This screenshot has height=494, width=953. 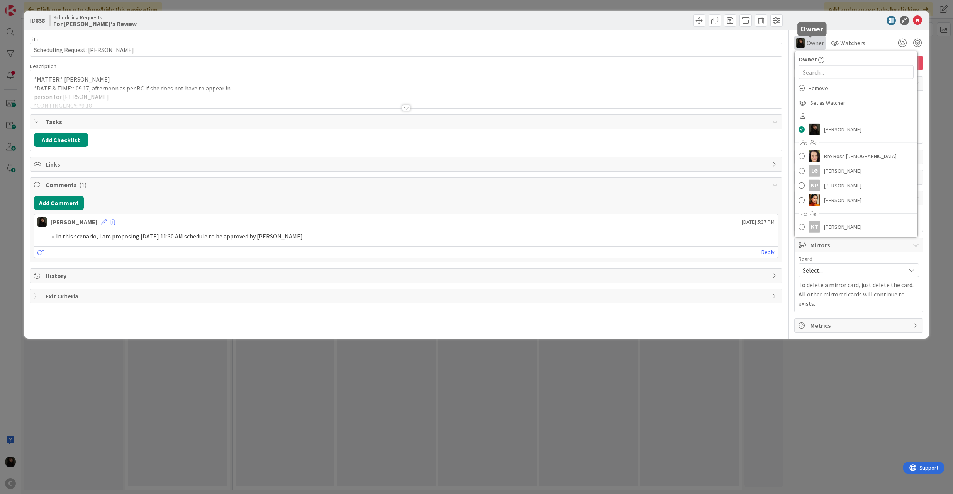 What do you see at coordinates (819, 88) in the screenshot?
I see `span: Remove` at bounding box center [819, 88].